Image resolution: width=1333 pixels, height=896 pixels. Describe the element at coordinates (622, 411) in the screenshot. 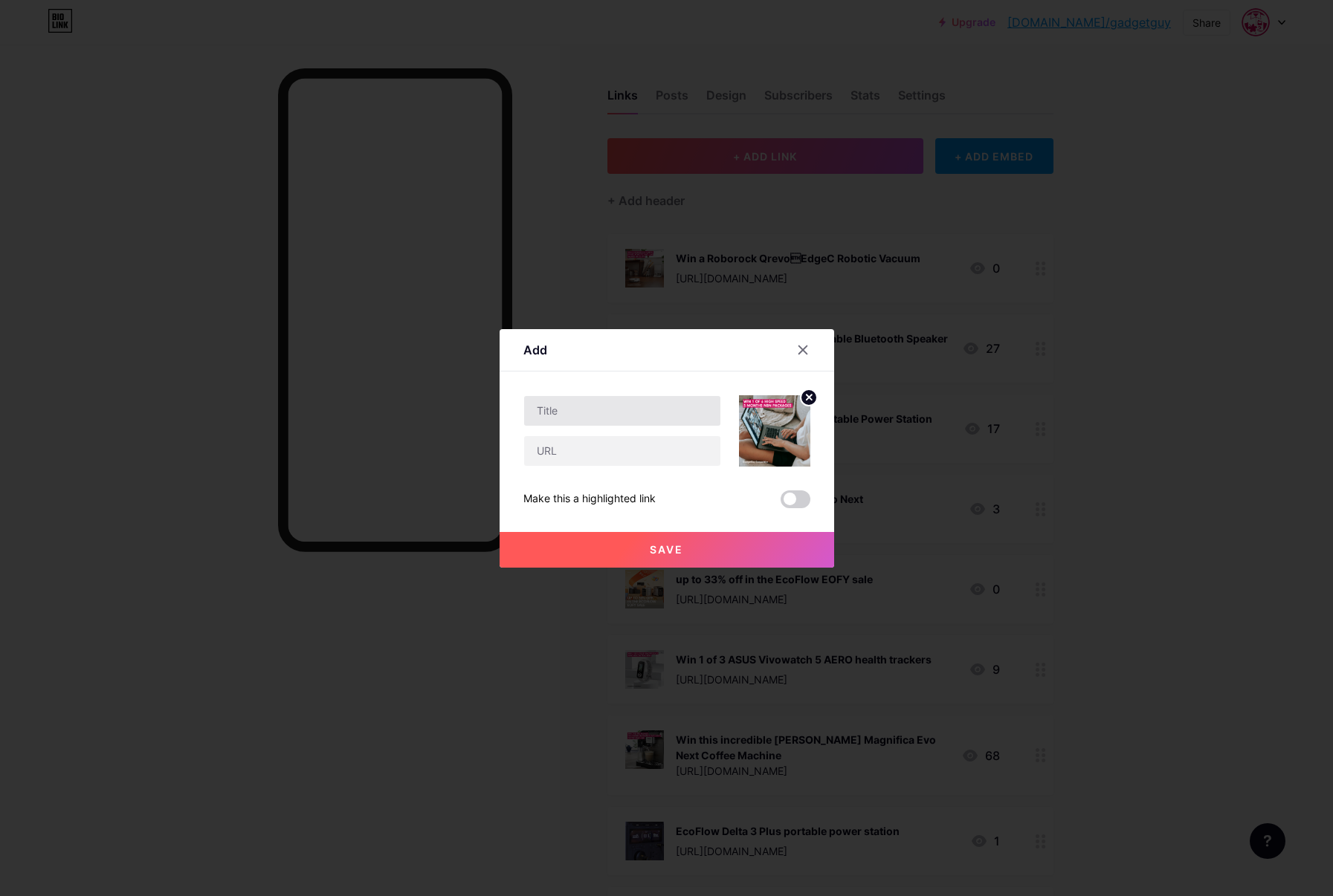

I see `input: Title` at that location.